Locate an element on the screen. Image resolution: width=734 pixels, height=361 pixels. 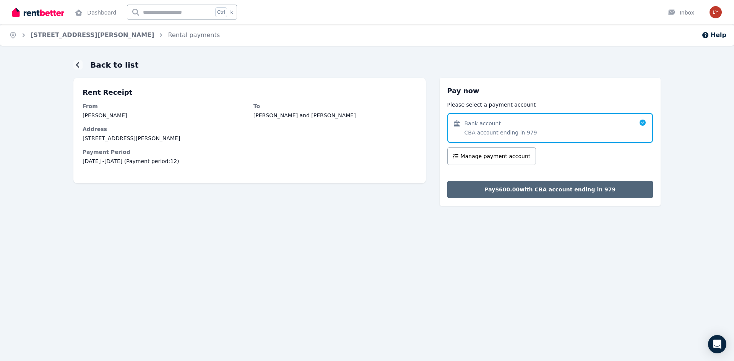
button: Help is located at coordinates (713, 35).